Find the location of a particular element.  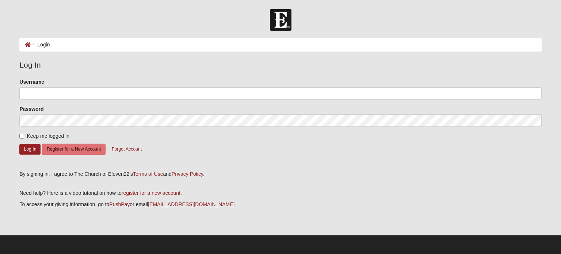

p: Need help? Here is a video tutorial on how to . is located at coordinates (280, 193).